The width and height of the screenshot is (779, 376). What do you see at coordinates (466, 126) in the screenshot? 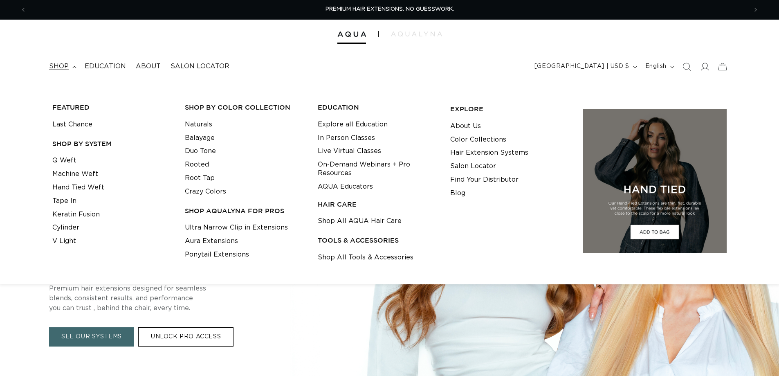
I see `a: About Us` at bounding box center [466, 126].